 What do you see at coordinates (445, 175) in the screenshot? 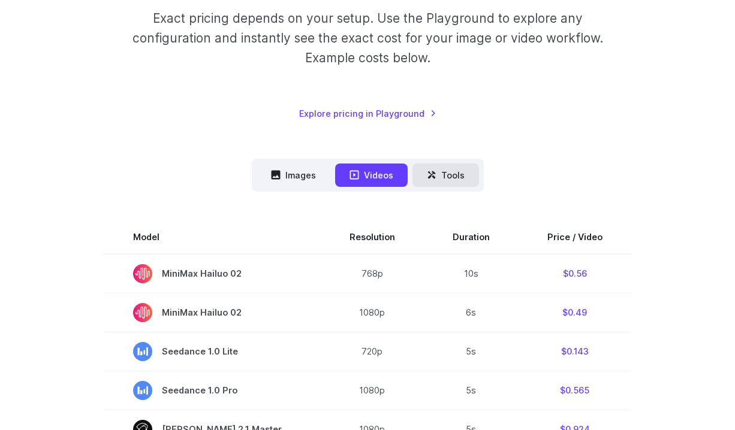
I see `button: Tools` at bounding box center [445, 175].